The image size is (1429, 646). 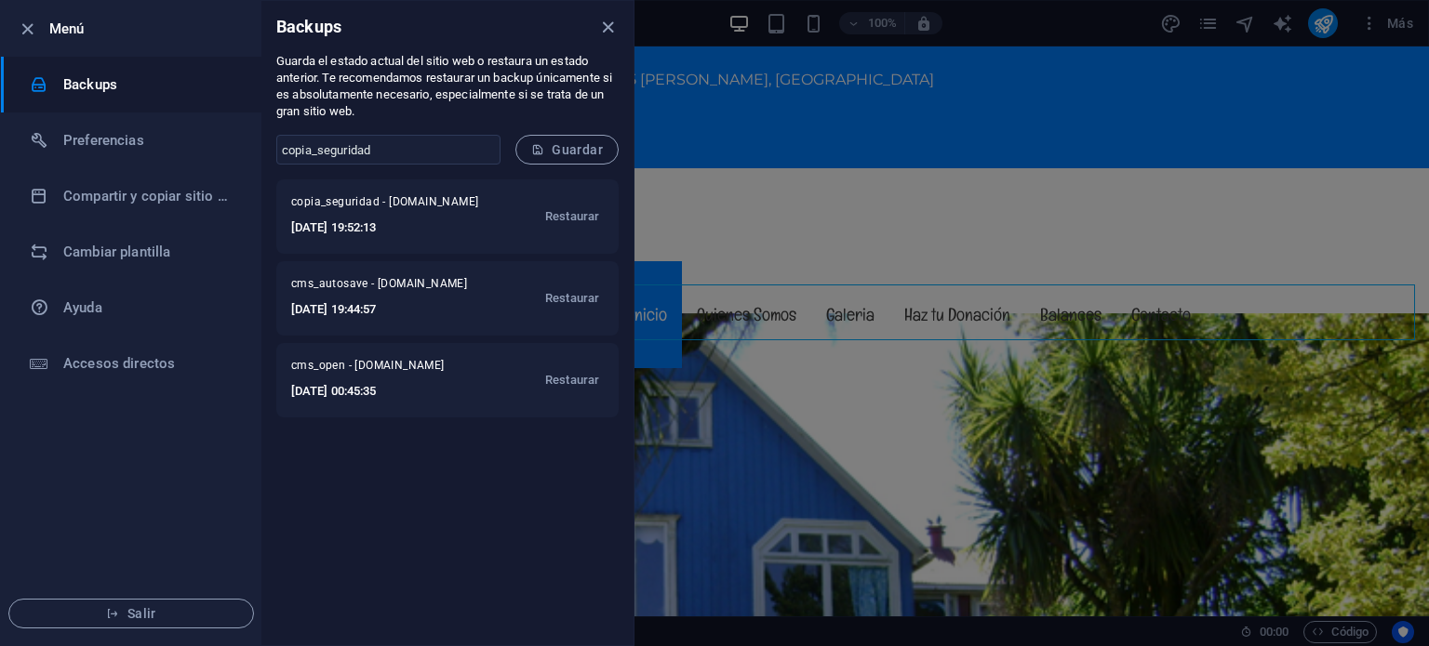 What do you see at coordinates (566, 150) in the screenshot?
I see `span: Guardar` at bounding box center [566, 150].